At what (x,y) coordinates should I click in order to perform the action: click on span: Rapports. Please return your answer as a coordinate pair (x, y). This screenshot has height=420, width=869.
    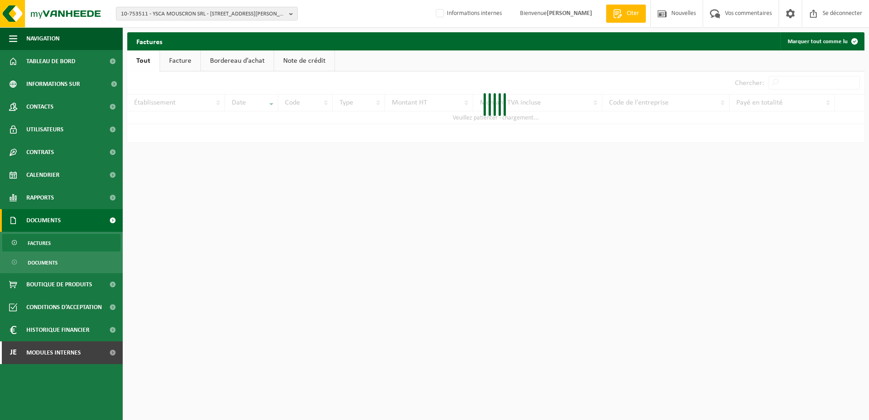
    Looking at the image, I should click on (40, 198).